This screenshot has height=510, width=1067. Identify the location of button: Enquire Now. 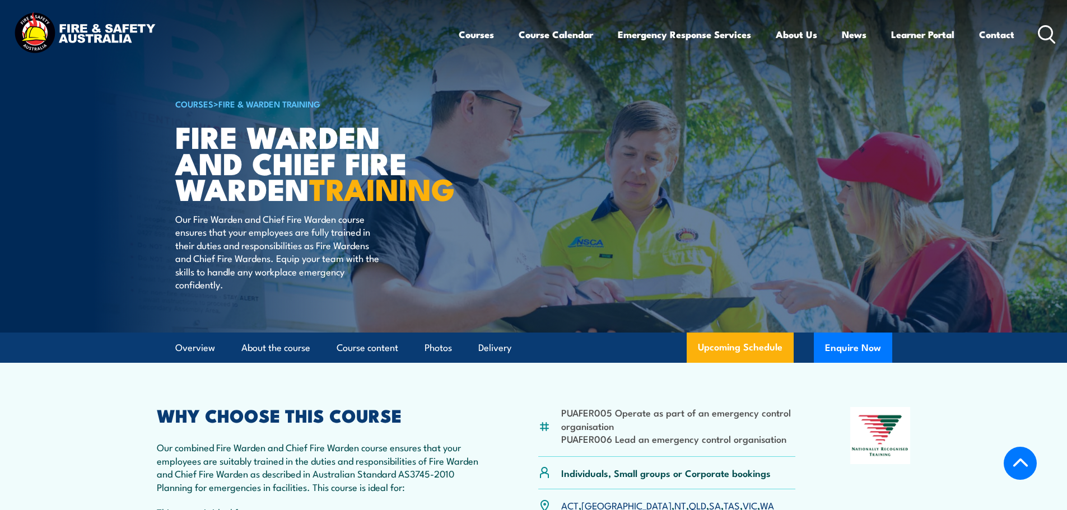
(853, 348).